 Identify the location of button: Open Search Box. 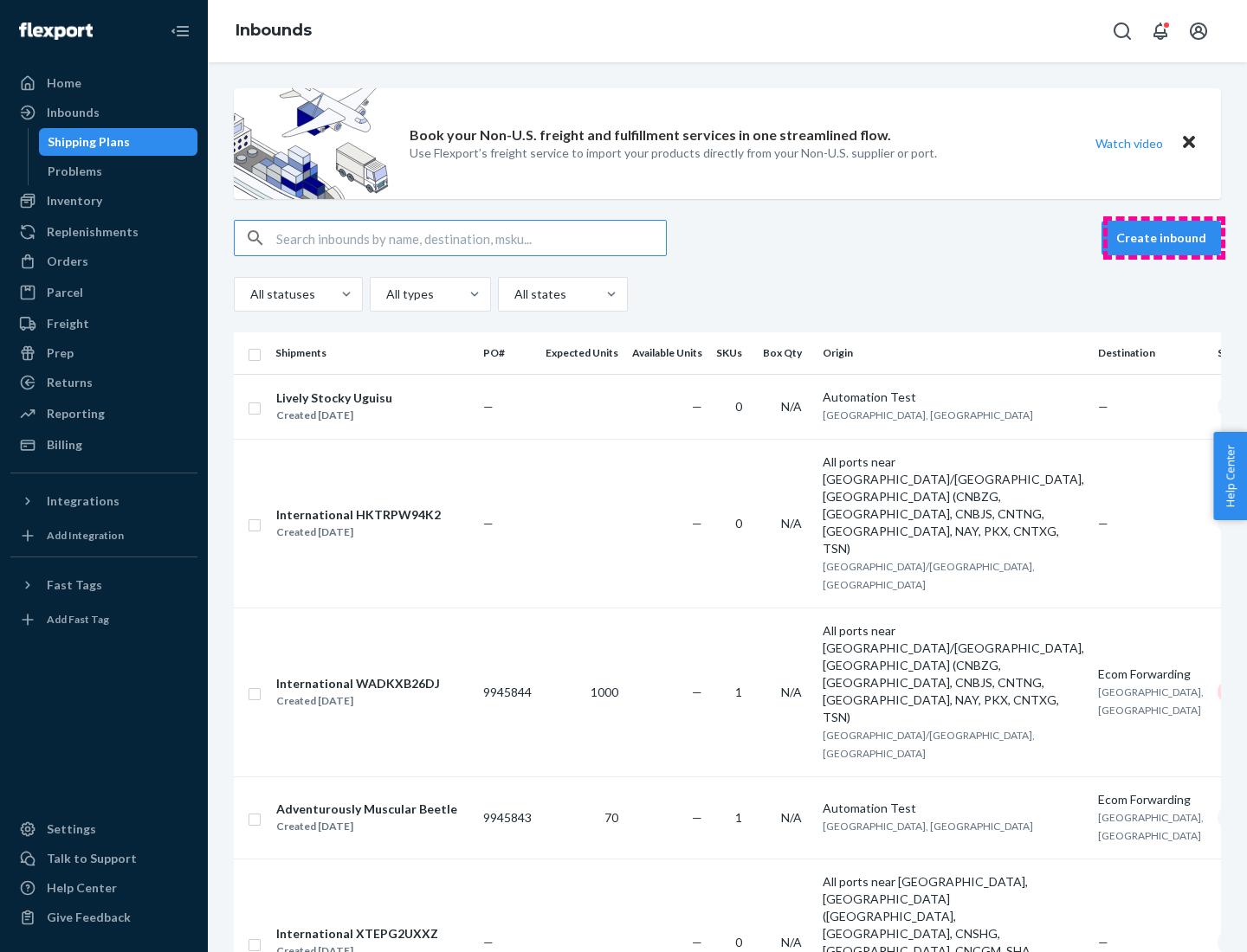
(1122, 32).